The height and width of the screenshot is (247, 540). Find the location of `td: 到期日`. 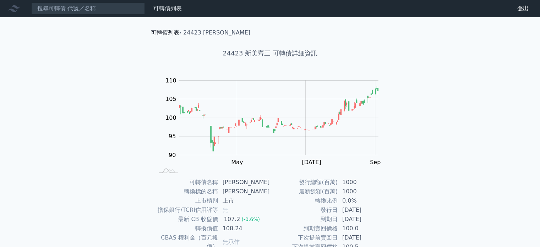

td: 到期日 is located at coordinates (304, 219).